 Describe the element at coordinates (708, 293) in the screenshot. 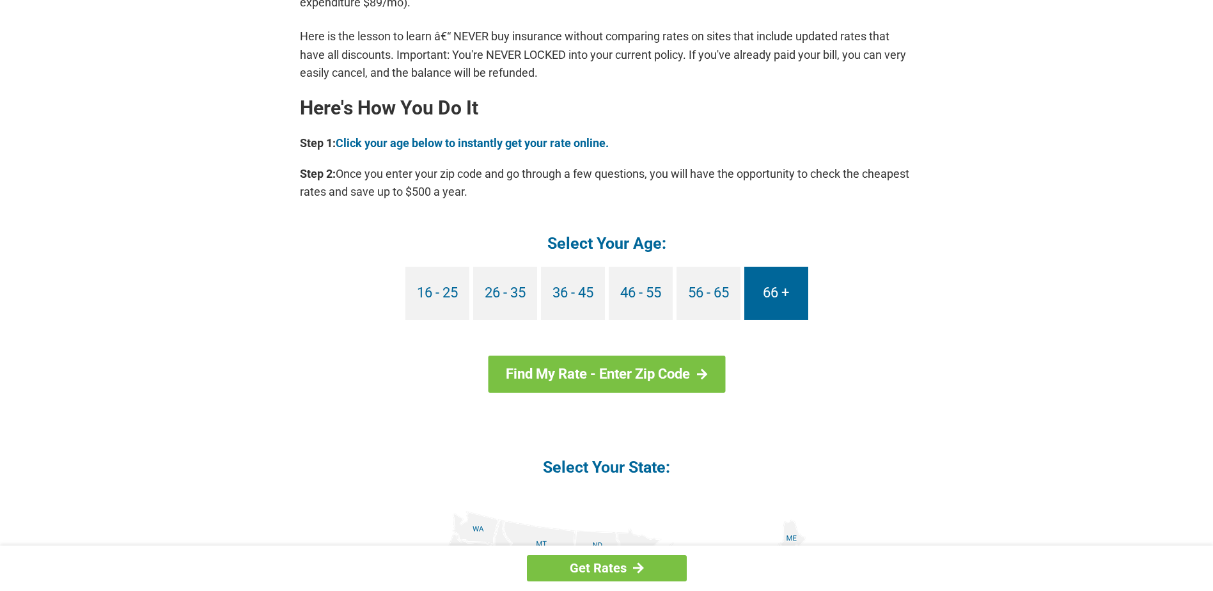

I see `a: 56 - 65` at that location.